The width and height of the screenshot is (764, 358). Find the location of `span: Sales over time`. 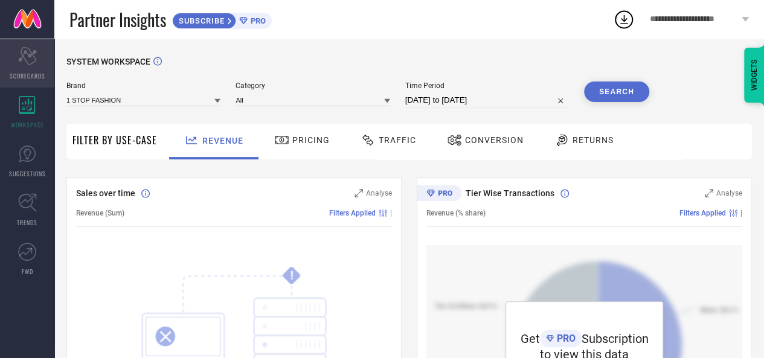

span: Sales over time is located at coordinates (106, 193).